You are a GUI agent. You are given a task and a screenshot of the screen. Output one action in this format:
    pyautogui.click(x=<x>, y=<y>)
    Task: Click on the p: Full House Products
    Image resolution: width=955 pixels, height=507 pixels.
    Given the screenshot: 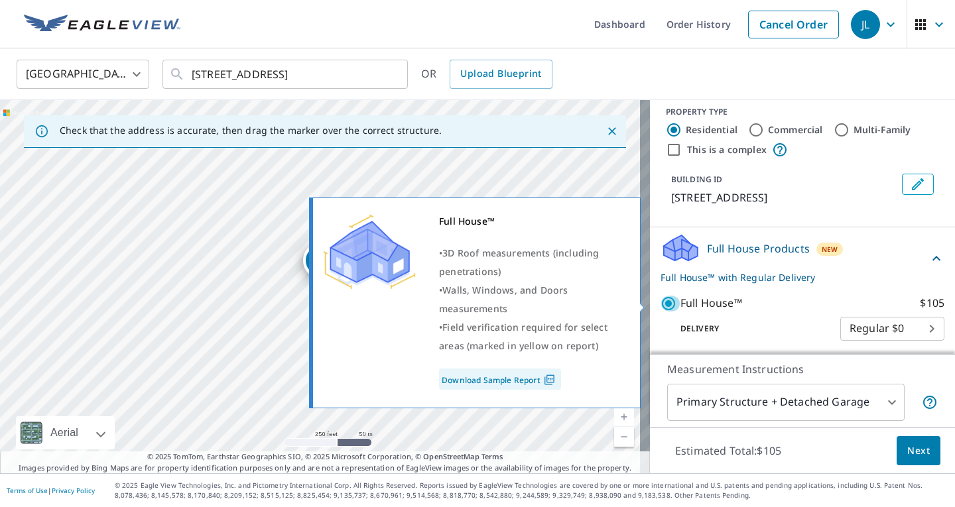 What is the action you would take?
    pyautogui.click(x=758, y=249)
    